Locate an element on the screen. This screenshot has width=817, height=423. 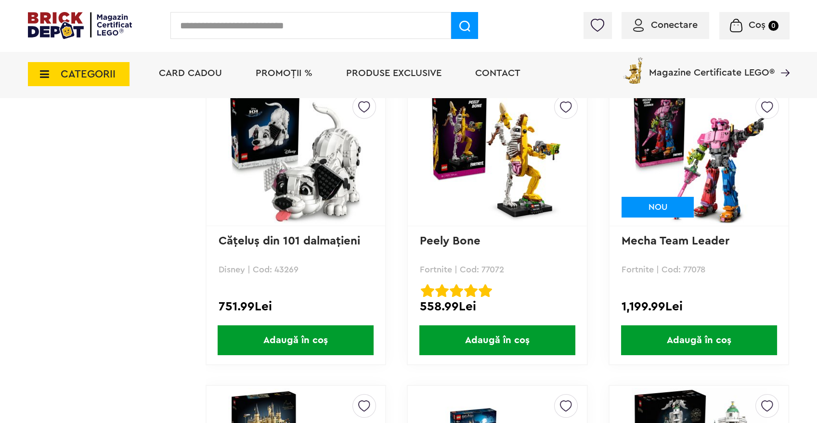
p: Fortnite | Cod: 77072 is located at coordinates (497, 269).